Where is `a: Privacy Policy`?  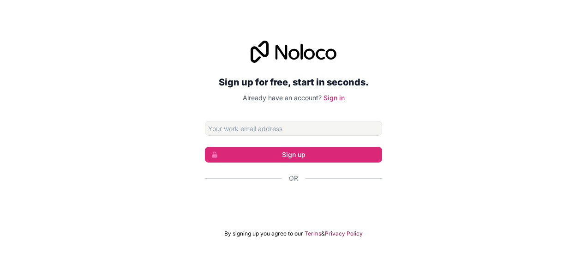
a: Privacy Policy is located at coordinates (344, 233).